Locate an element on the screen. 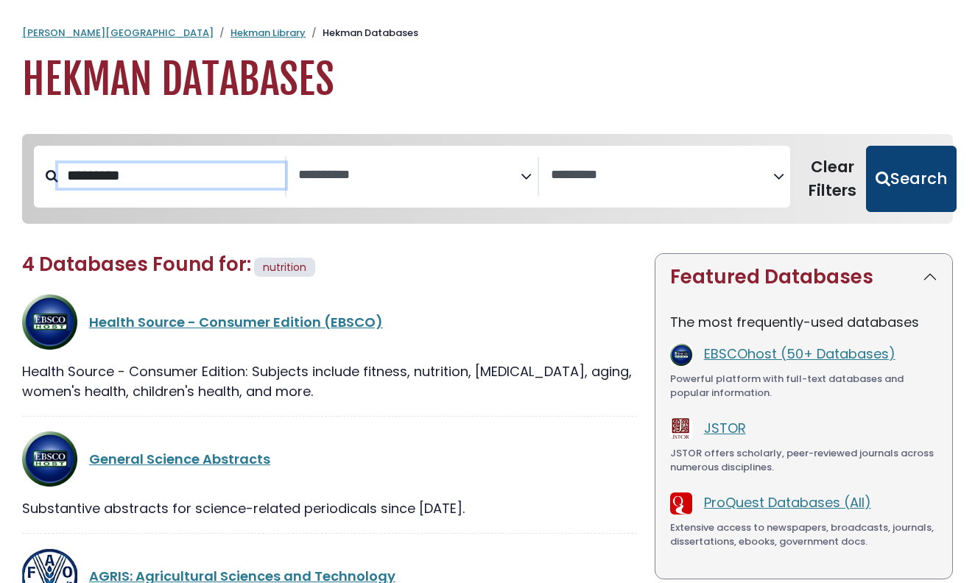 This screenshot has height=583, width=975. p: The most frequently-used databases is located at coordinates (803, 322).